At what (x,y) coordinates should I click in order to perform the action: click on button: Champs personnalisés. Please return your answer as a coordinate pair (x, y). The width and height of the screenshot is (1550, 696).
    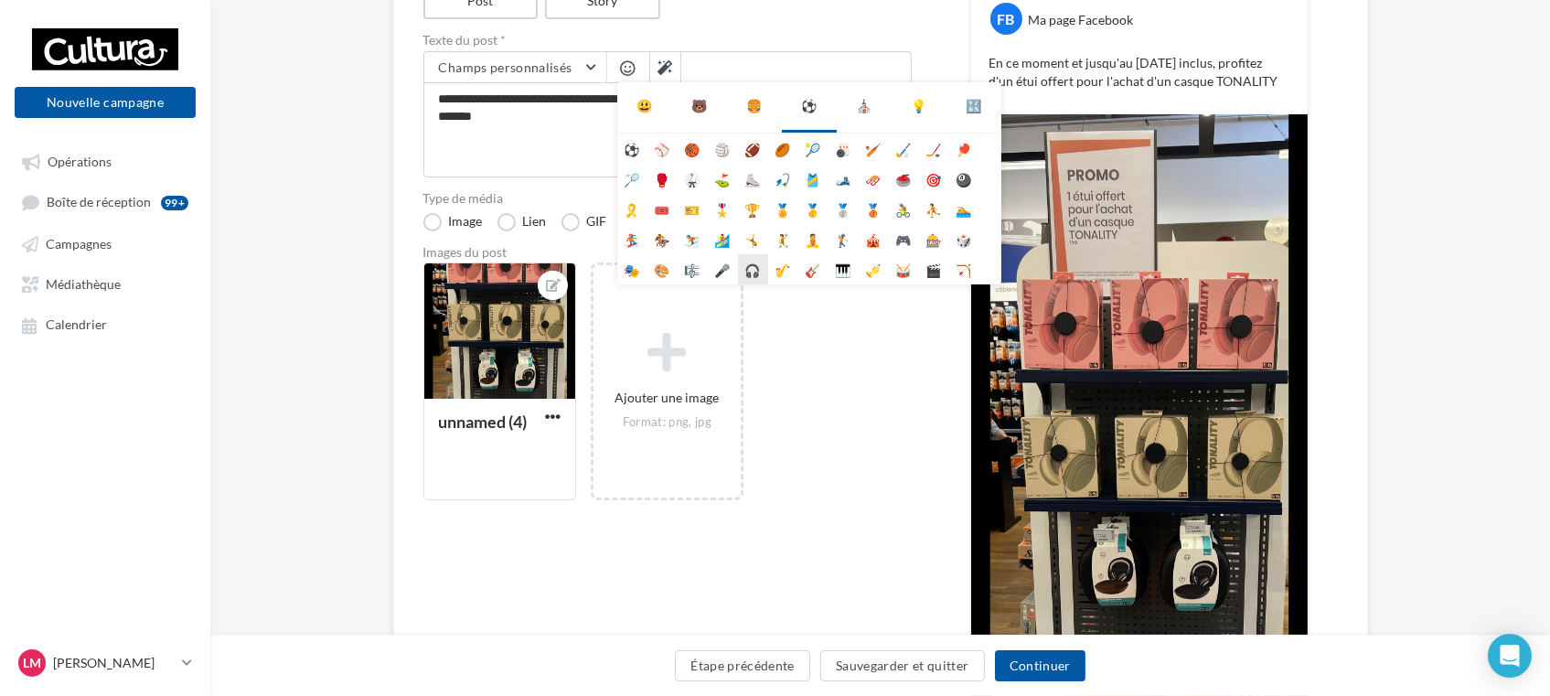
    Looking at the image, I should click on (515, 68).